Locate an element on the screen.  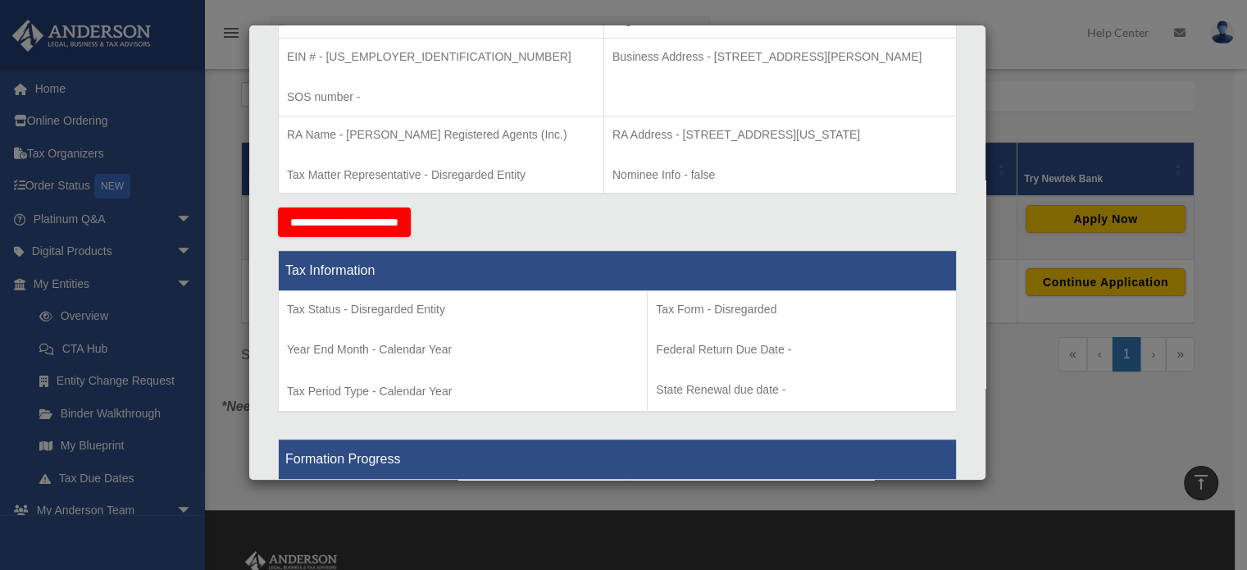
p: SOS number - is located at coordinates (441, 97).